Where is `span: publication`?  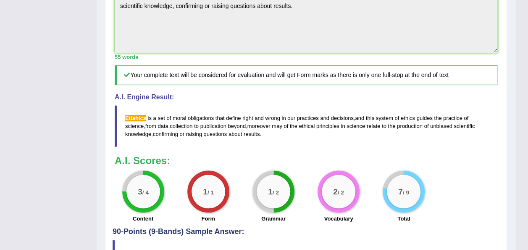 span: publication is located at coordinates (213, 126).